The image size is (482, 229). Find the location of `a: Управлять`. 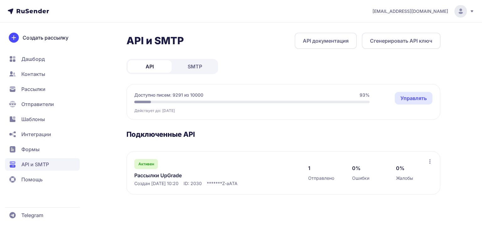

a: Управлять is located at coordinates (414, 98).